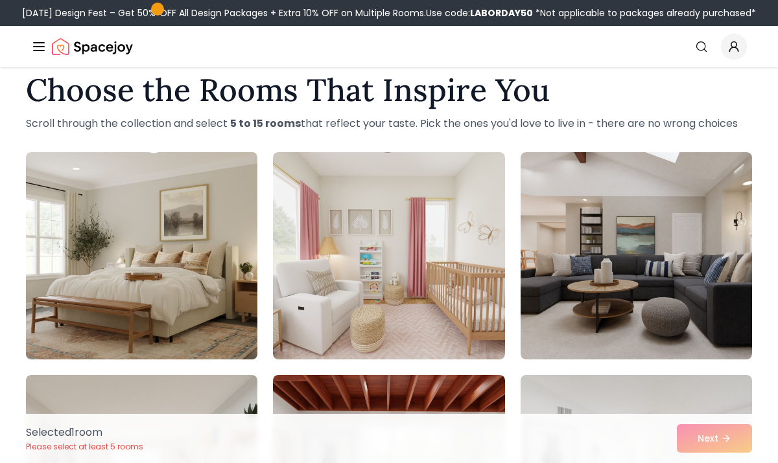 Image resolution: width=778 pixels, height=463 pixels. What do you see at coordinates (84, 433) in the screenshot?
I see `p: Selected 1 room` at bounding box center [84, 433].